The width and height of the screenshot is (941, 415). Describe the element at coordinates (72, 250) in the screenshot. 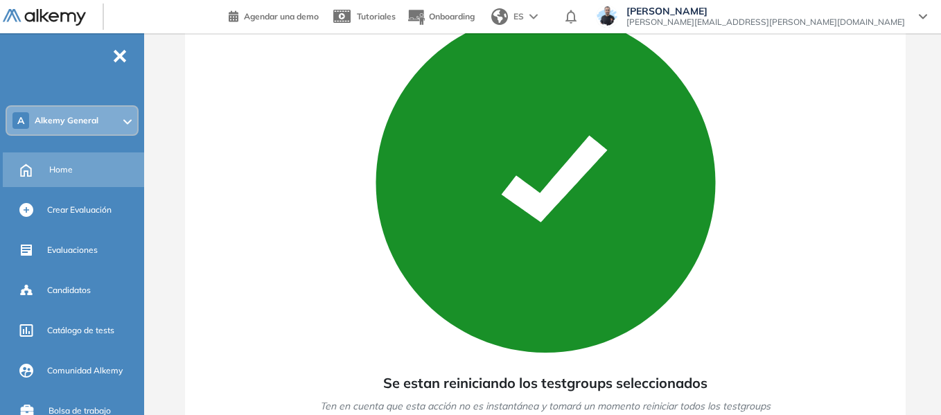

I see `span: Evaluaciones` at that location.